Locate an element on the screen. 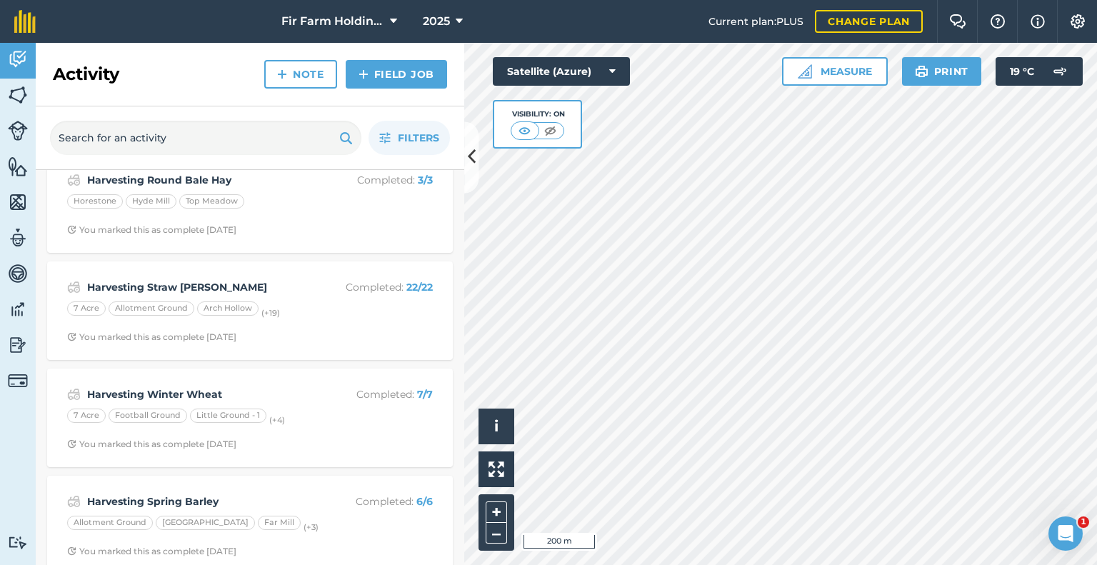 This screenshot has width=1097, height=565. strong: 22 / 22 is located at coordinates (419, 287).